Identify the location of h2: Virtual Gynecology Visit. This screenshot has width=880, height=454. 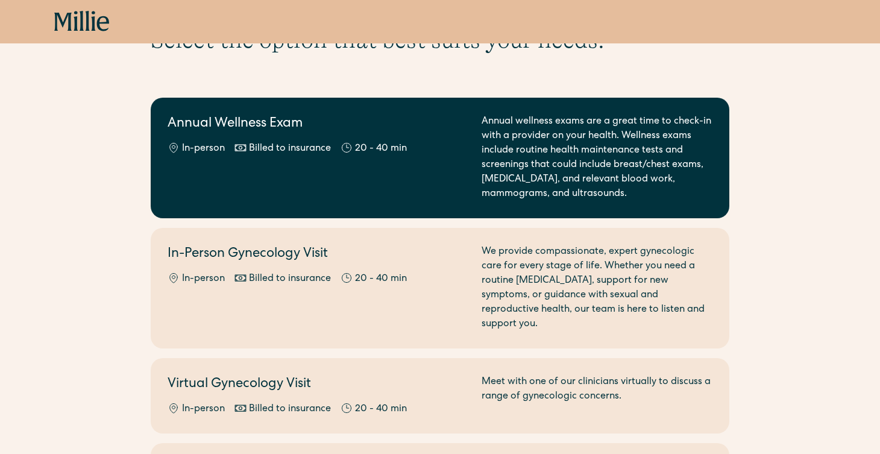
(317, 384).